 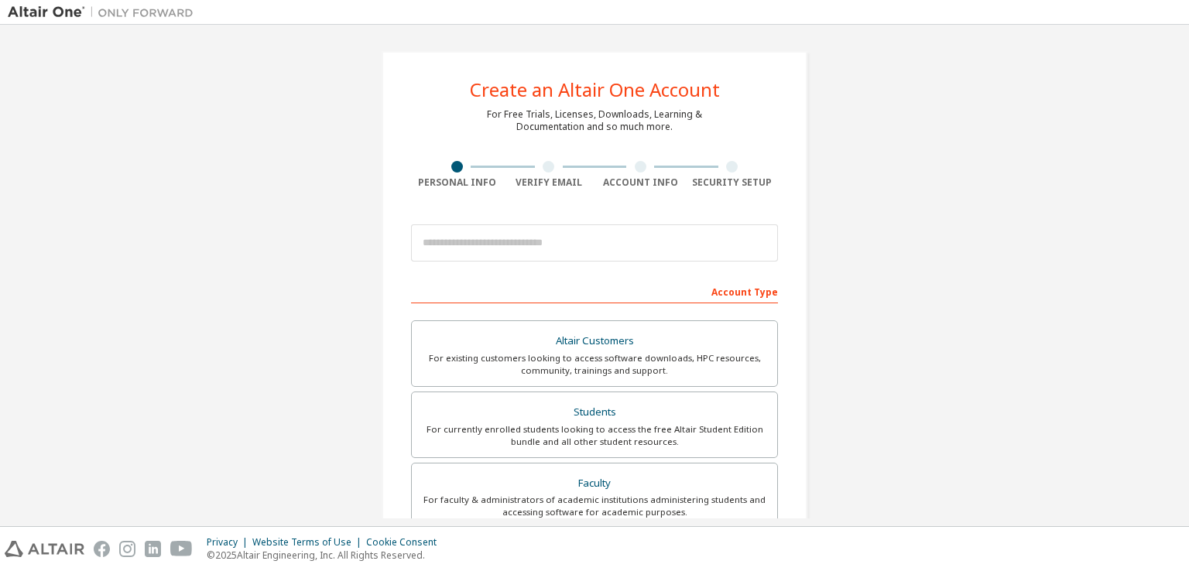 I want to click on div: Website Terms of Use, so click(x=309, y=543).